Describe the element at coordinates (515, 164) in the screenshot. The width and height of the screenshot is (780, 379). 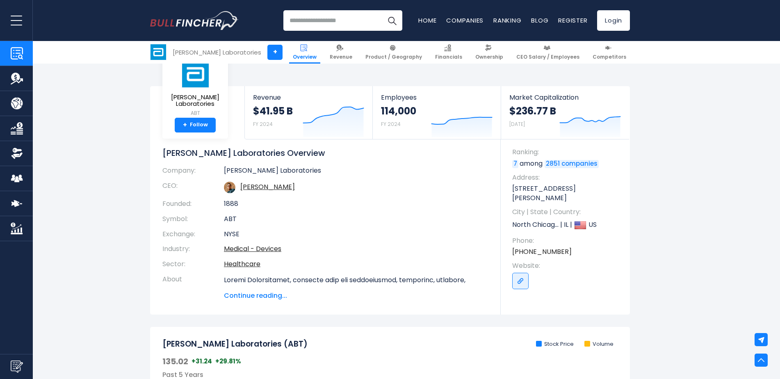
I see `a: 7` at that location.